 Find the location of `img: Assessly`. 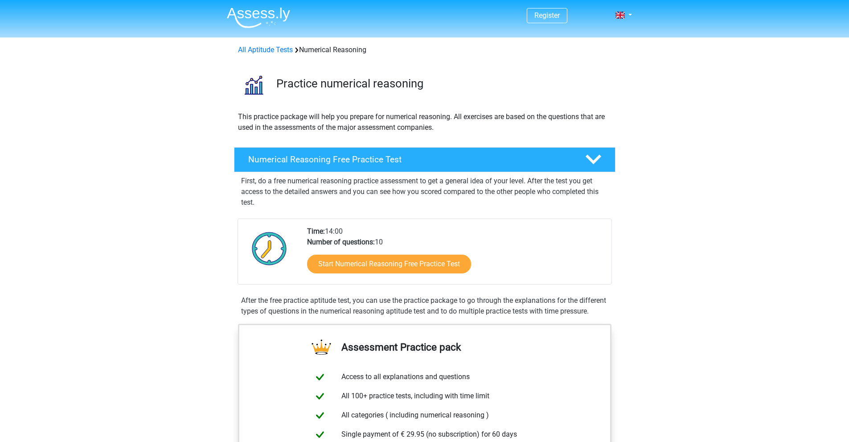

img: Assessly is located at coordinates (259, 17).